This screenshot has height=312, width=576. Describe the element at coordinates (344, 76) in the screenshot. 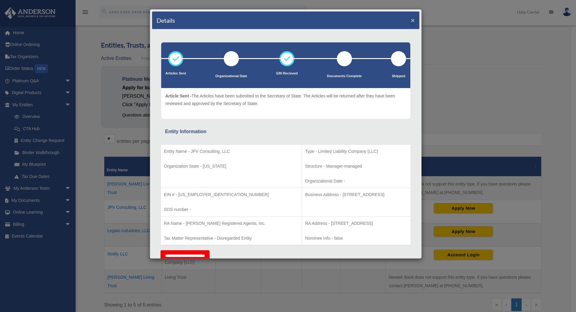

I see `p: Documents Complete` at that location.